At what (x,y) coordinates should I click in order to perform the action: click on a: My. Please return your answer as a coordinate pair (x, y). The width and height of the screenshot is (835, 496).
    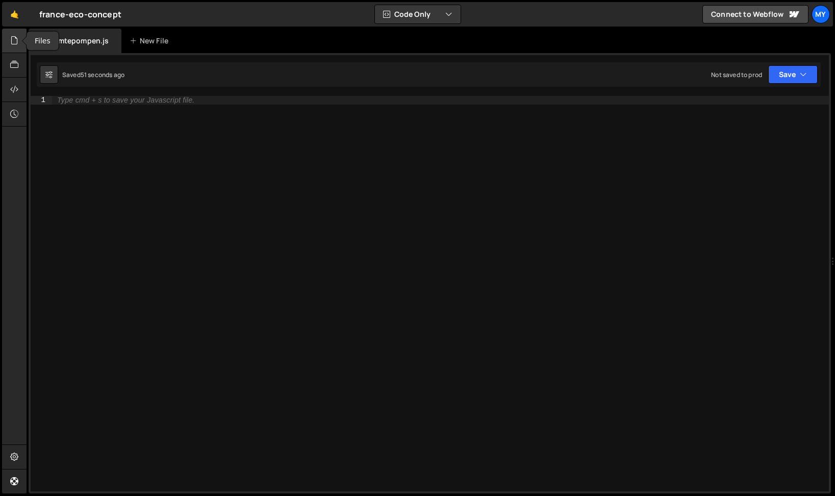
    Looking at the image, I should click on (821, 14).